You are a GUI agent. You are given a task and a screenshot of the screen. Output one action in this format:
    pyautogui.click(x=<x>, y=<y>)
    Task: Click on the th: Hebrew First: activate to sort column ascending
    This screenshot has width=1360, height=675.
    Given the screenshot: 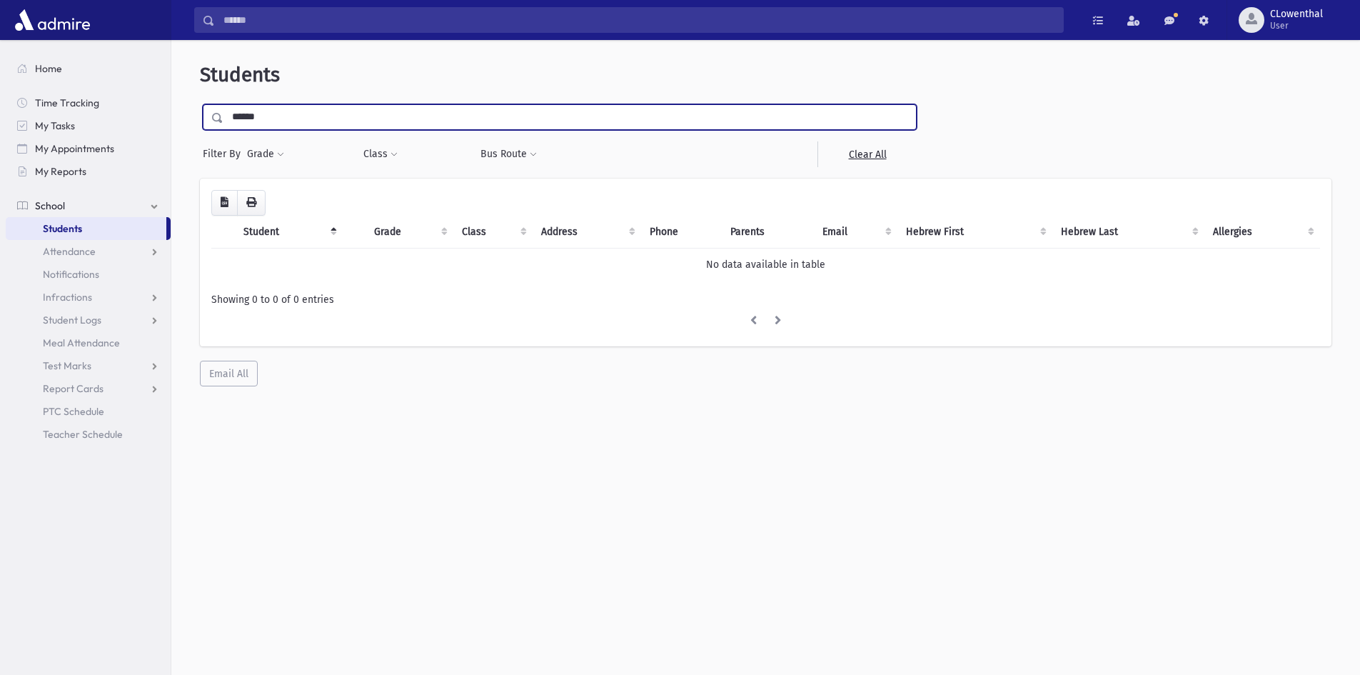 What is the action you would take?
    pyautogui.click(x=975, y=232)
    